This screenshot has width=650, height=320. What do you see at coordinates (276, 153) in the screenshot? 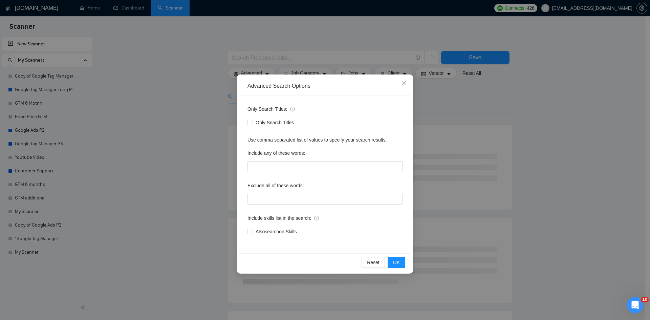
I see `label: Include any of these words:` at bounding box center [276, 153].